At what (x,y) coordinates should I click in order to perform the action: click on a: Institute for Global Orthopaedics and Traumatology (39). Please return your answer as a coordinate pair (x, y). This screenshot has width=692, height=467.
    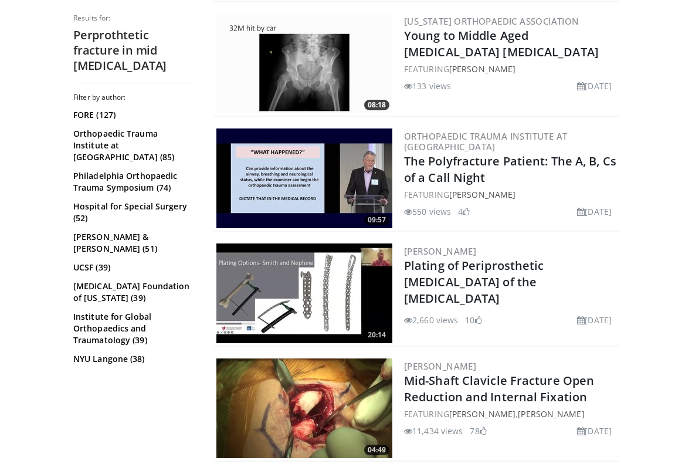
    Looking at the image, I should click on (133, 328).